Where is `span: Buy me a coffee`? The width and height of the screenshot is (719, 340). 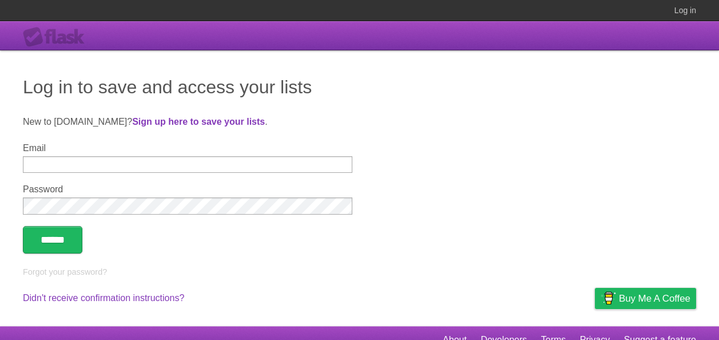
span: Buy me a coffee is located at coordinates (655, 298).